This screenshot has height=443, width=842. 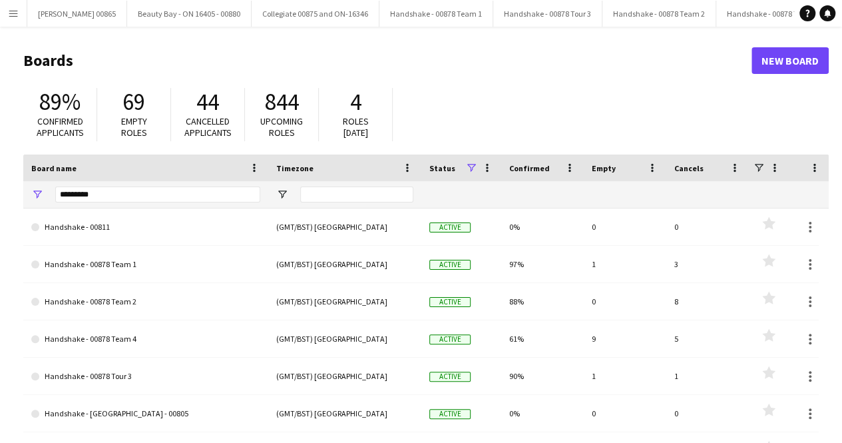 What do you see at coordinates (542, 338) in the screenshot?
I see `div: 61%` at bounding box center [542, 338].